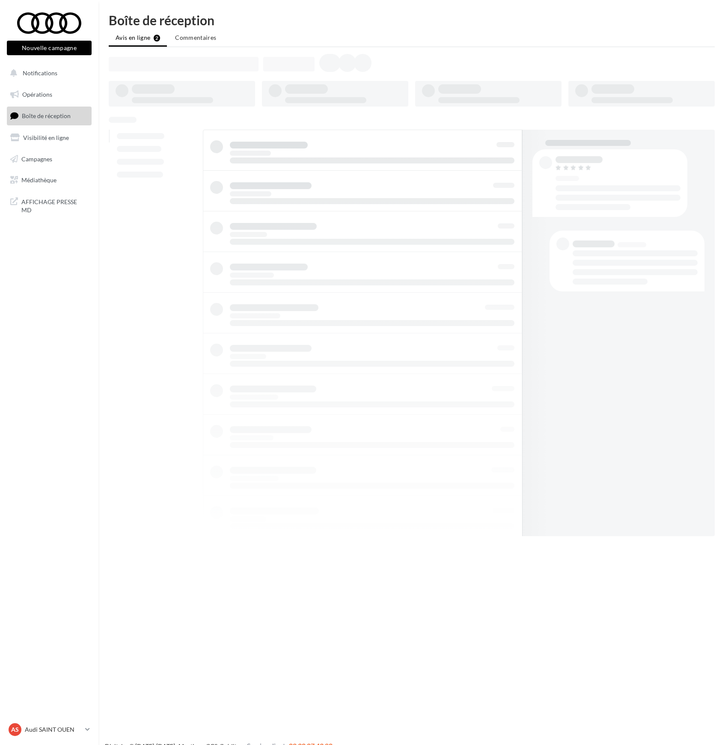  Describe the element at coordinates (37, 94) in the screenshot. I see `span: Opérations` at that location.